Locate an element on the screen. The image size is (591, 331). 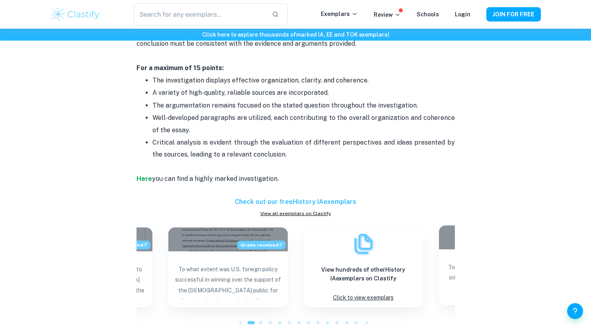
h6: View hundreds of other History IA exemplars on Clastify is located at coordinates (363, 274).